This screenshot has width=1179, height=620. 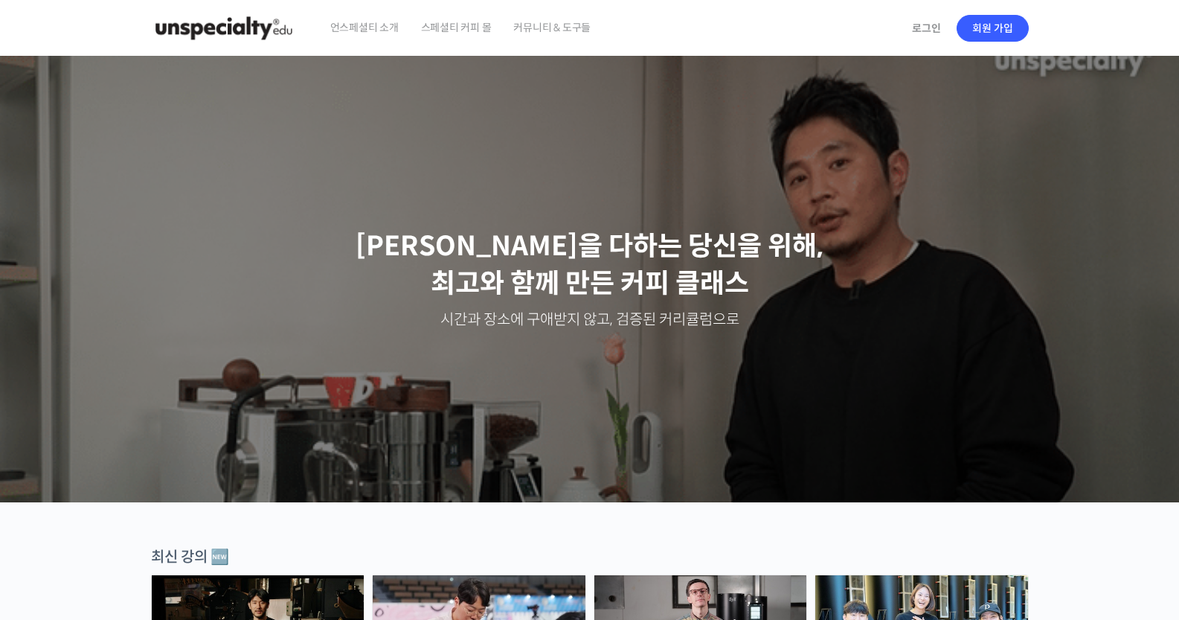 What do you see at coordinates (51, 500) in the screenshot?
I see `span: 홈` at bounding box center [51, 500].